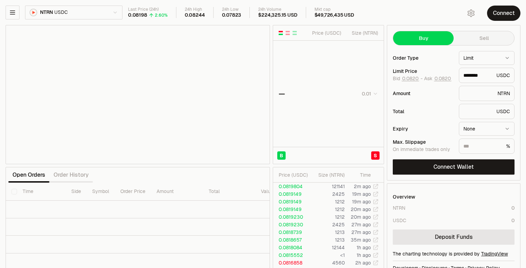 Image resolution: width=526 pixels, height=268 pixels. I want to click on span: NTRN, so click(46, 13).